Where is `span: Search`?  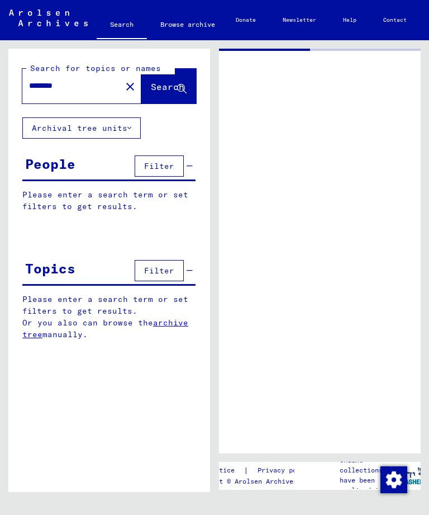 span: Search is located at coordinates (168, 87).